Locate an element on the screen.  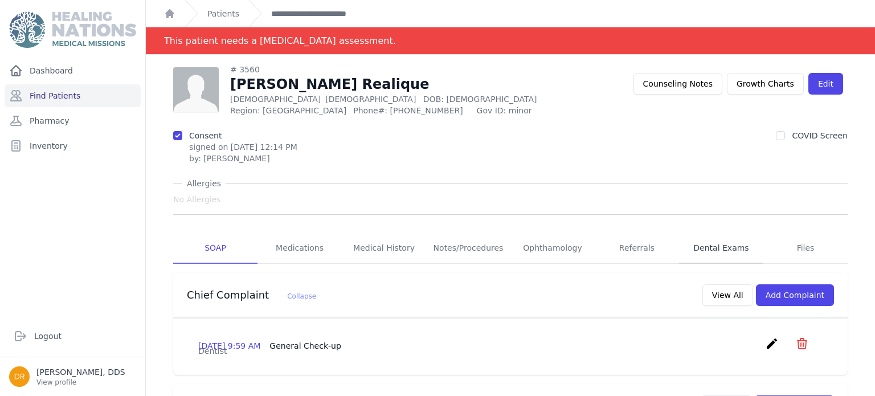
span: Allergies is located at coordinates (204, 183).